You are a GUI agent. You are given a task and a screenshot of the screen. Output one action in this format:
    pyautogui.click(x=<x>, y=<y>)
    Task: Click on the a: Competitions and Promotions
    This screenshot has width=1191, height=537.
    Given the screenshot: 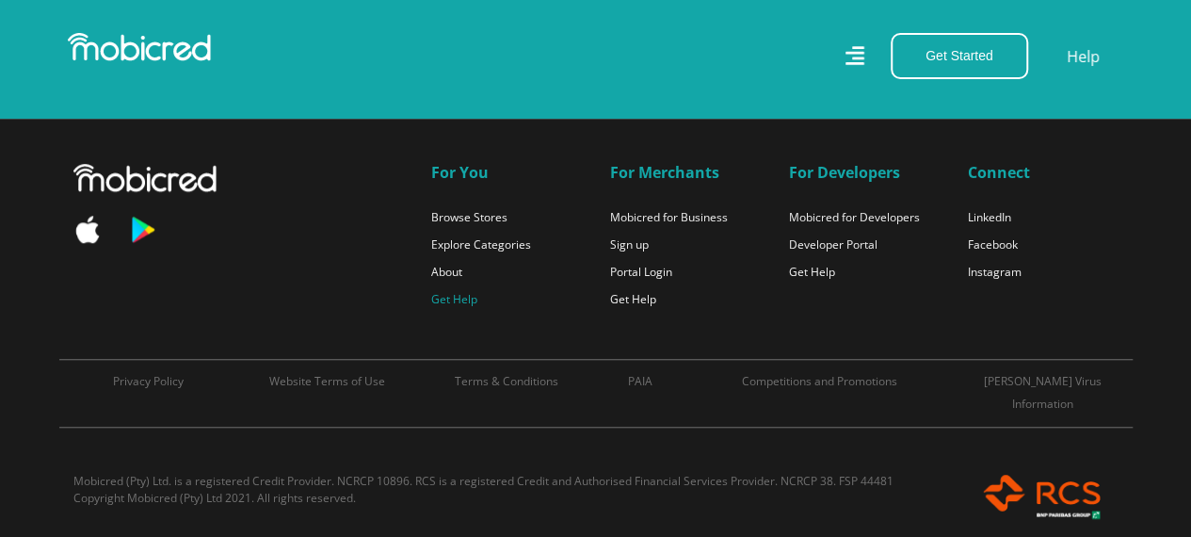 What is the action you would take?
    pyautogui.click(x=819, y=380)
    